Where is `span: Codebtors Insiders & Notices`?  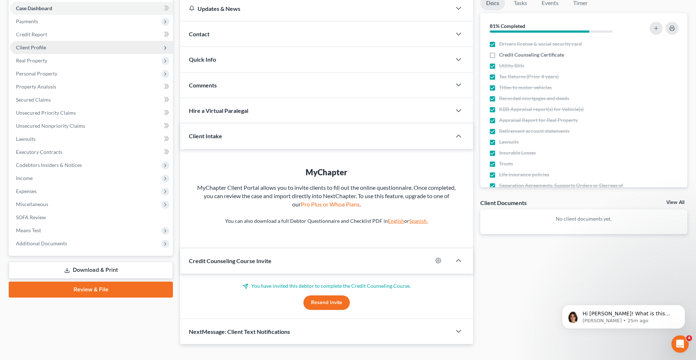
span: Codebtors Insiders & Notices is located at coordinates (49, 165).